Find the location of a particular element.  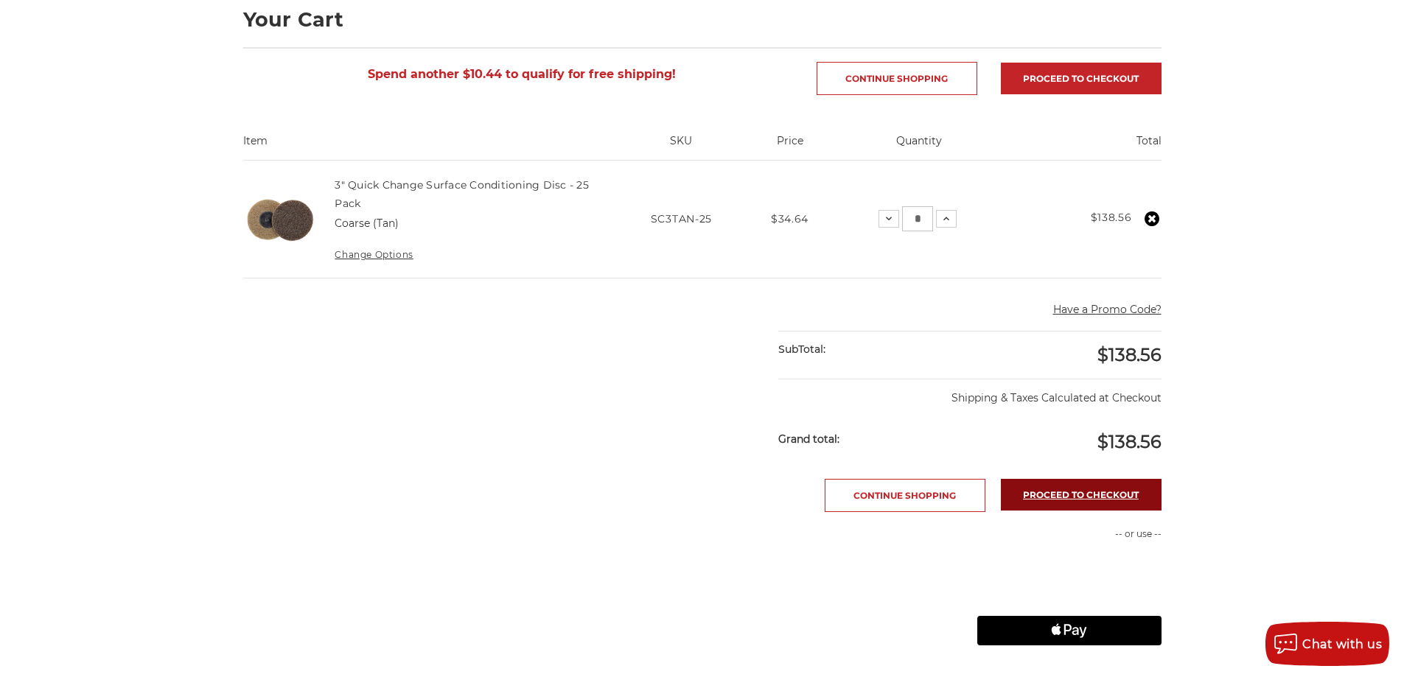

button: Have a Promo Code? is located at coordinates (1107, 310).